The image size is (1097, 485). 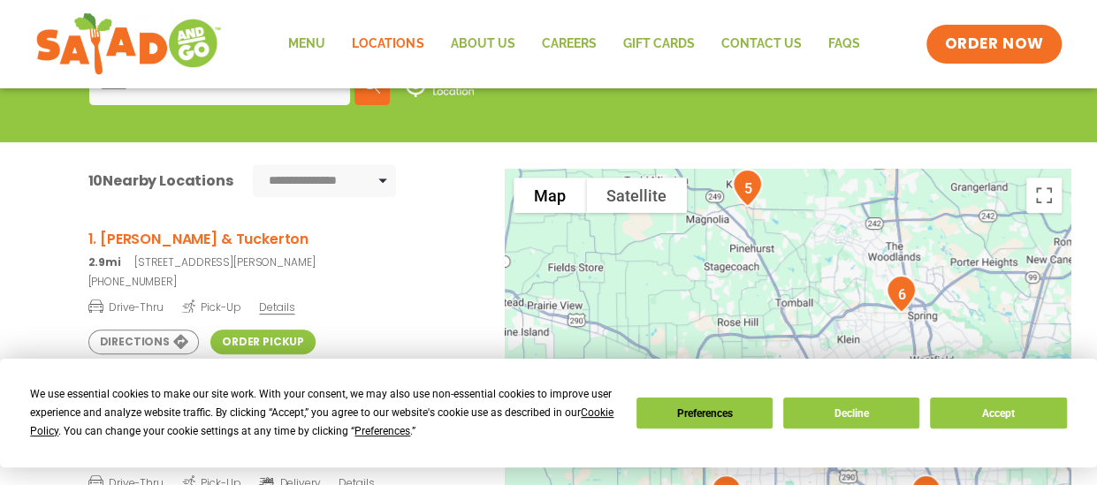 I want to click on strong: 2.9mi, so click(x=104, y=262).